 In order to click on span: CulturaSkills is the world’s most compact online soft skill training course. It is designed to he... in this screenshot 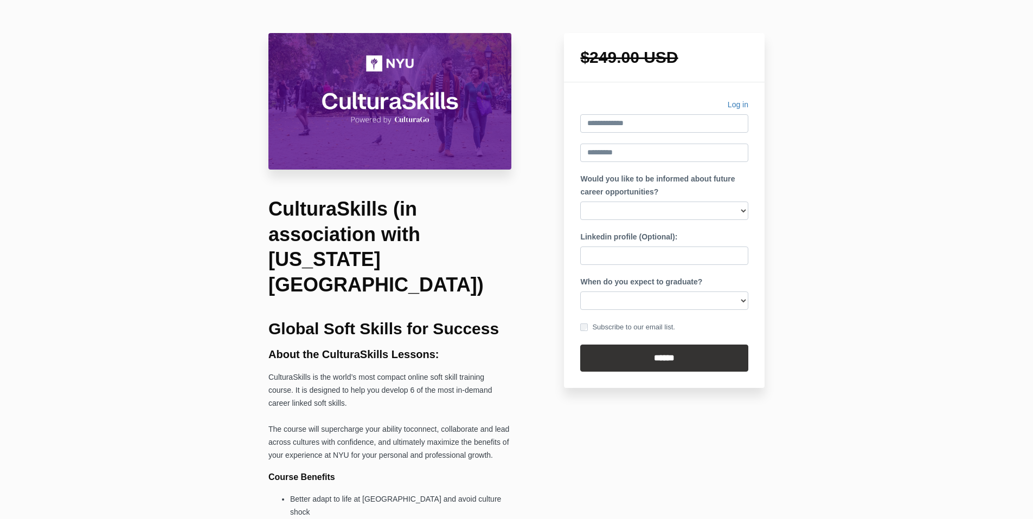, I will do `click(380, 390)`.